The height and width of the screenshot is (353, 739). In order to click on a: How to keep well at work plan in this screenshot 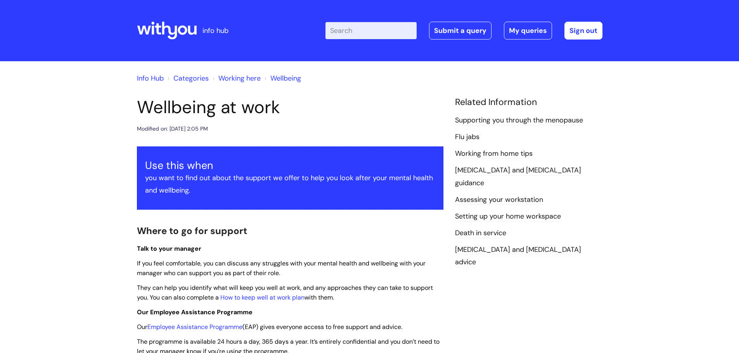, I will do `click(262, 297)`.